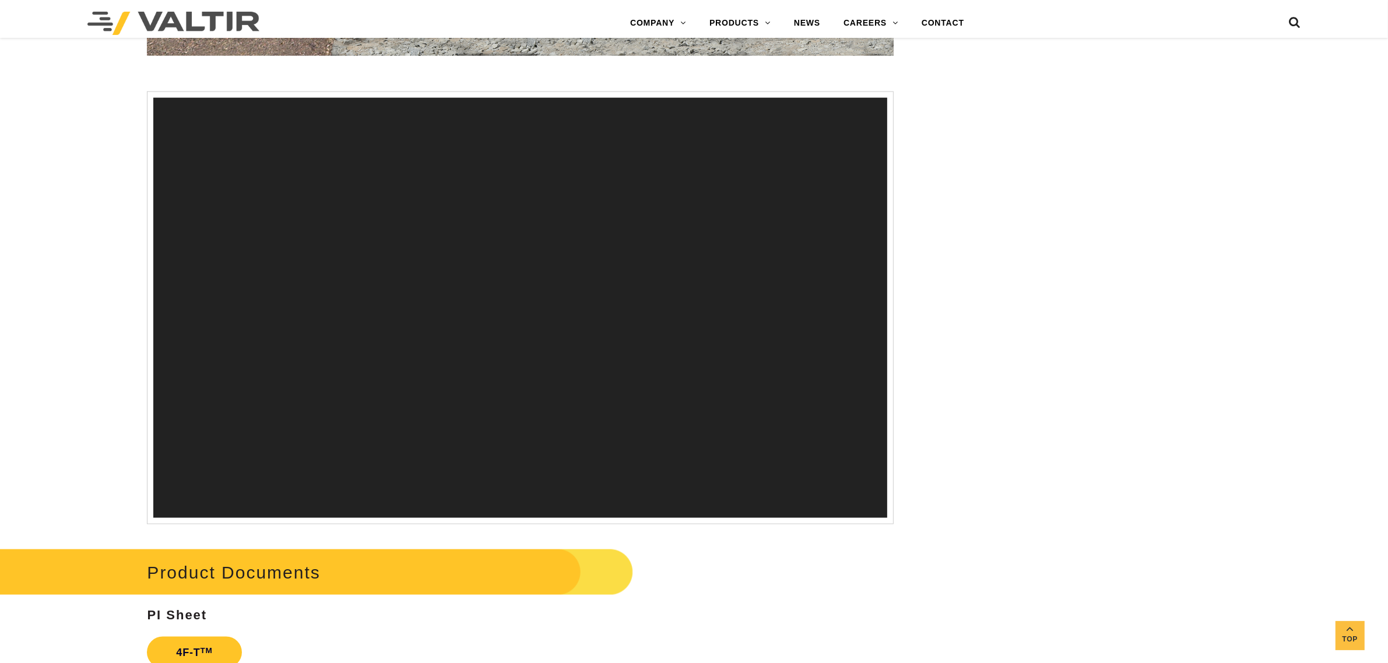 The height and width of the screenshot is (663, 1388). I want to click on a: CONTACT, so click(943, 23).